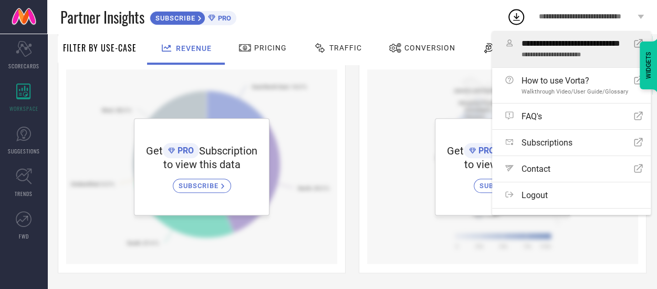 This screenshot has width=657, height=289. I want to click on span: Contact, so click(536, 169).